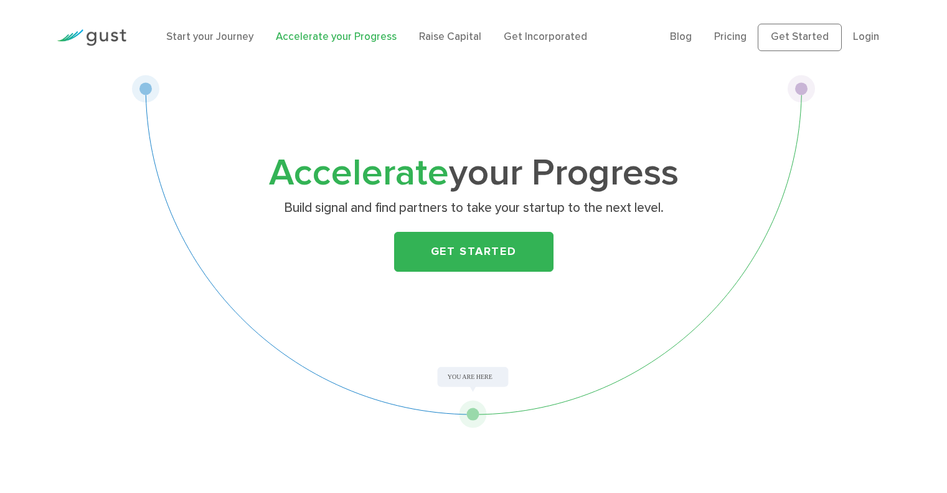 This screenshot has height=493, width=947. I want to click on img: Gust Logo, so click(92, 37).